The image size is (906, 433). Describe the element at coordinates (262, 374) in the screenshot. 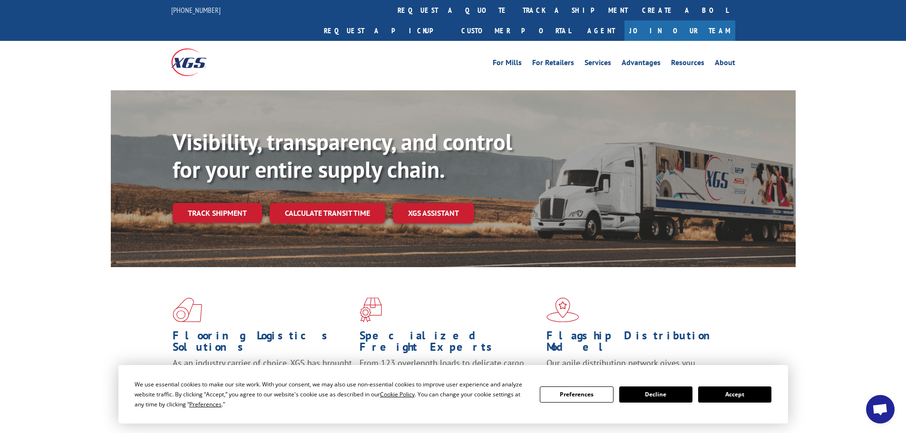

I see `span: As an industry carrier of choice, XGS has brought innovation and dedication to flooring logistics...` at that location.